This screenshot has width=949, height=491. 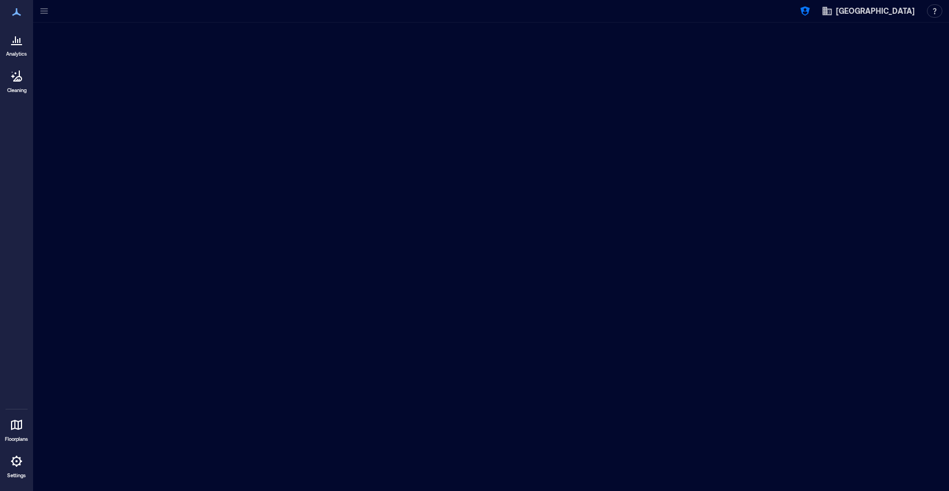 I want to click on p: Analytics, so click(x=17, y=54).